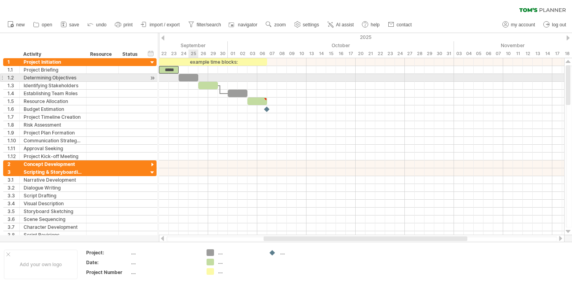 Image resolution: width=572 pixels, height=287 pixels. What do you see at coordinates (380, 54) in the screenshot?
I see `div: Wednesday, 22 October 2025` at bounding box center [380, 54].